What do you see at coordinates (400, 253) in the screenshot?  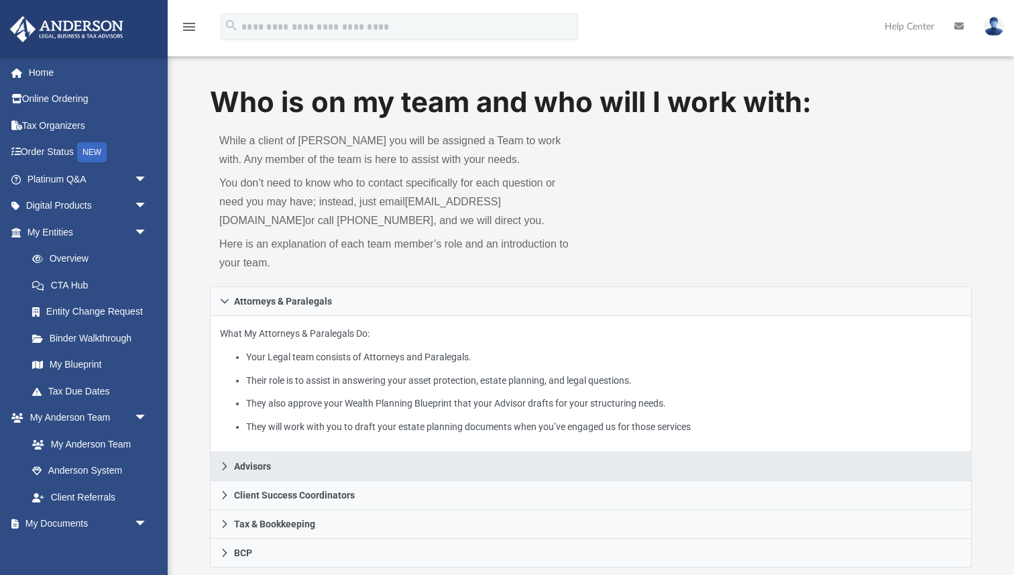 I see `p: Here is an explanation of each team member’s role and an introduction to your team.` at bounding box center [400, 253].